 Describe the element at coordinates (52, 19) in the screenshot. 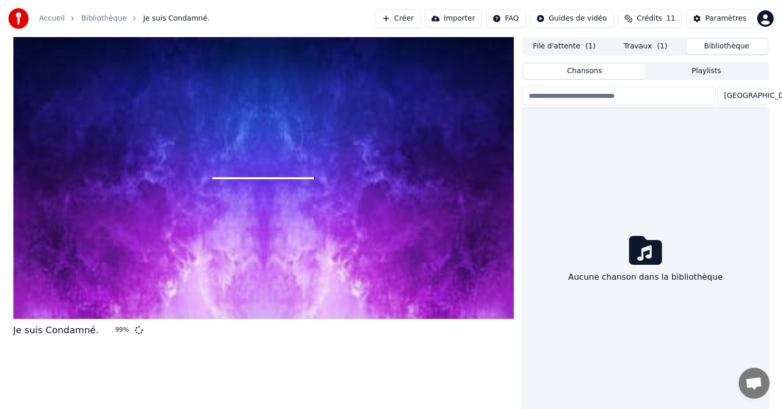

I see `a: Accueil` at that location.